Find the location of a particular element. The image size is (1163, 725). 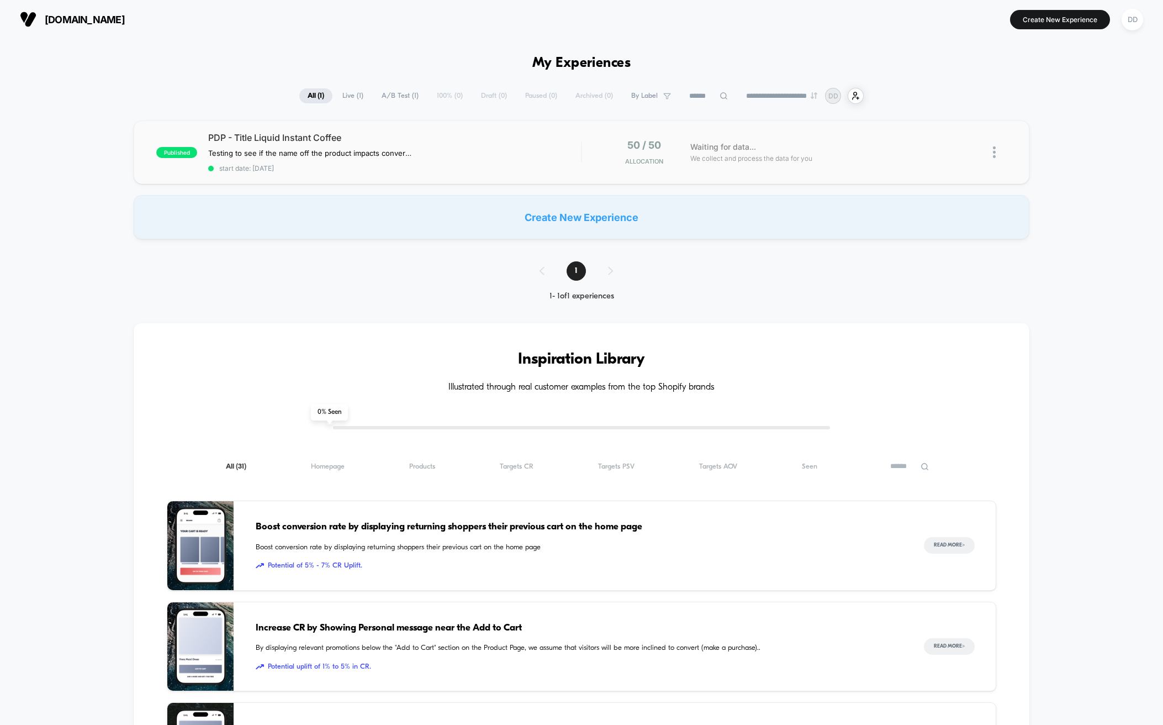

div: 1 - 1 of 1 experiences is located at coordinates (582, 296).